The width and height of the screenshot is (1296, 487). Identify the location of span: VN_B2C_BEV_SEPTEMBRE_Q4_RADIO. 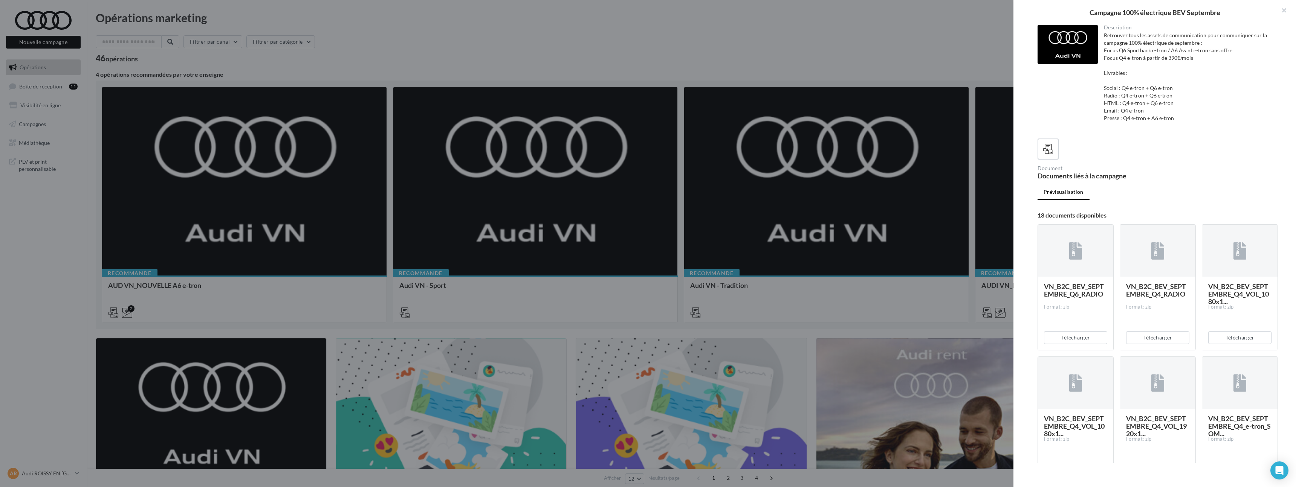
(1156, 290).